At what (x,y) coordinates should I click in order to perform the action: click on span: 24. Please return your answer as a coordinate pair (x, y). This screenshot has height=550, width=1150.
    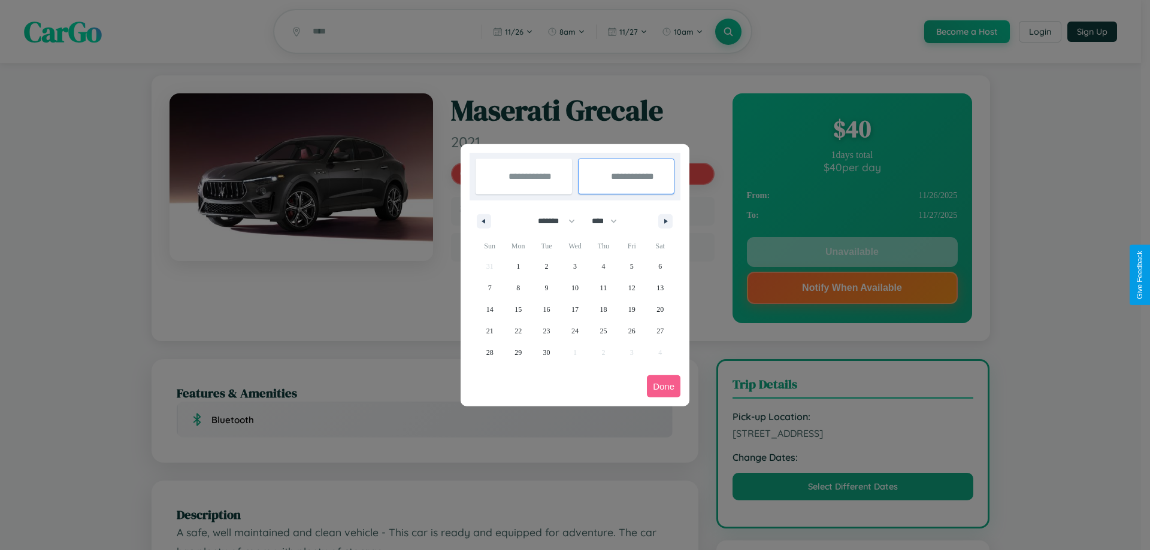
    Looking at the image, I should click on (575, 331).